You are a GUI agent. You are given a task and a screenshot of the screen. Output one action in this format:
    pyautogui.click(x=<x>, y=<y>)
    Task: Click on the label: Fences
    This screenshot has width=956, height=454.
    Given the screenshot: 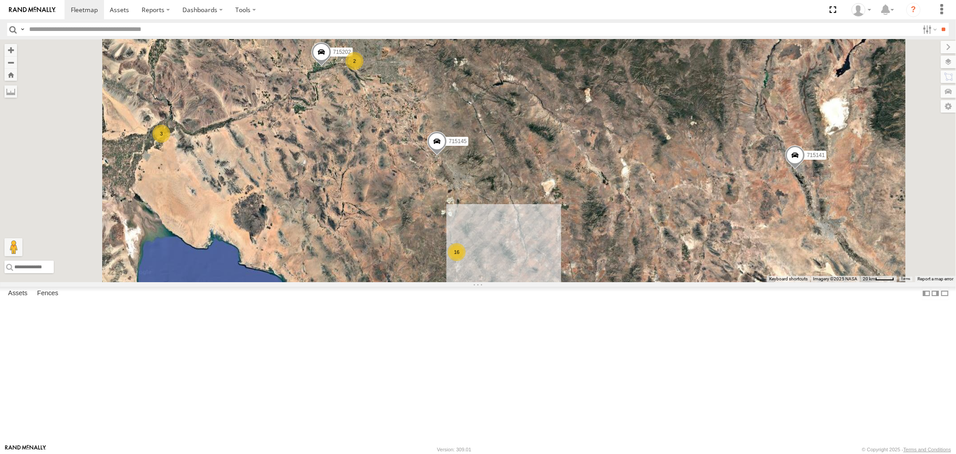 What is the action you would take?
    pyautogui.click(x=48, y=293)
    